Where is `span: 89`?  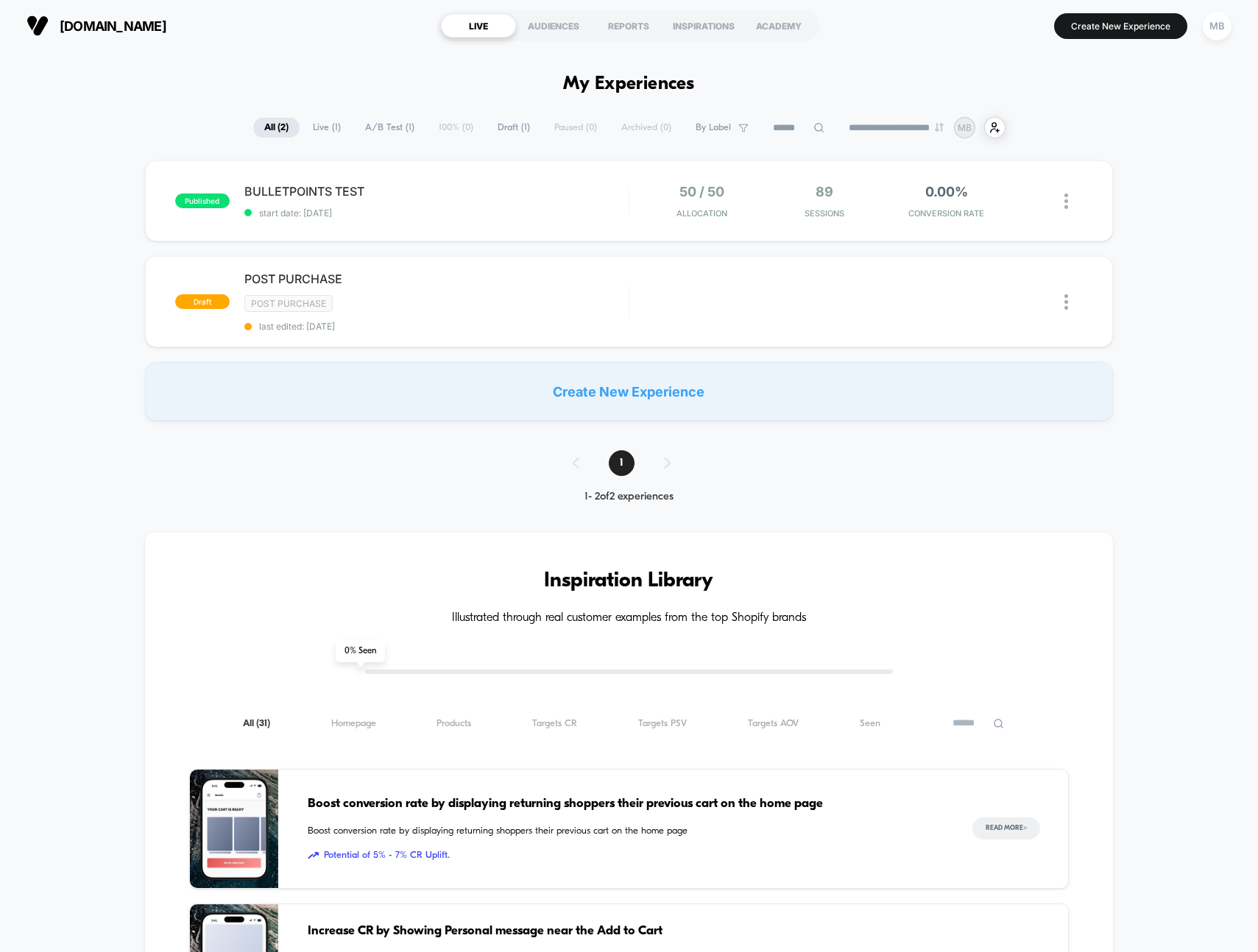 span: 89 is located at coordinates (824, 191).